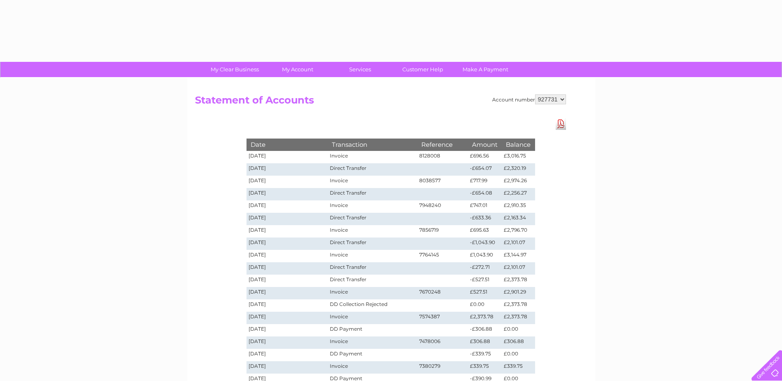  I want to click on td: £717.99, so click(485, 182).